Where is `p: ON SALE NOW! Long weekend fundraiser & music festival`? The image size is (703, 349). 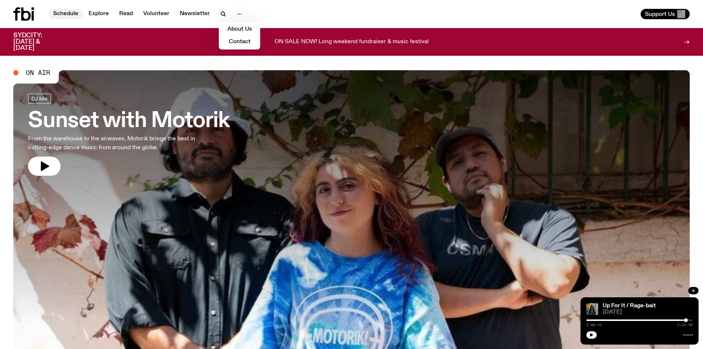 p: ON SALE NOW! Long weekend fundraiser & music festival is located at coordinates (351, 42).